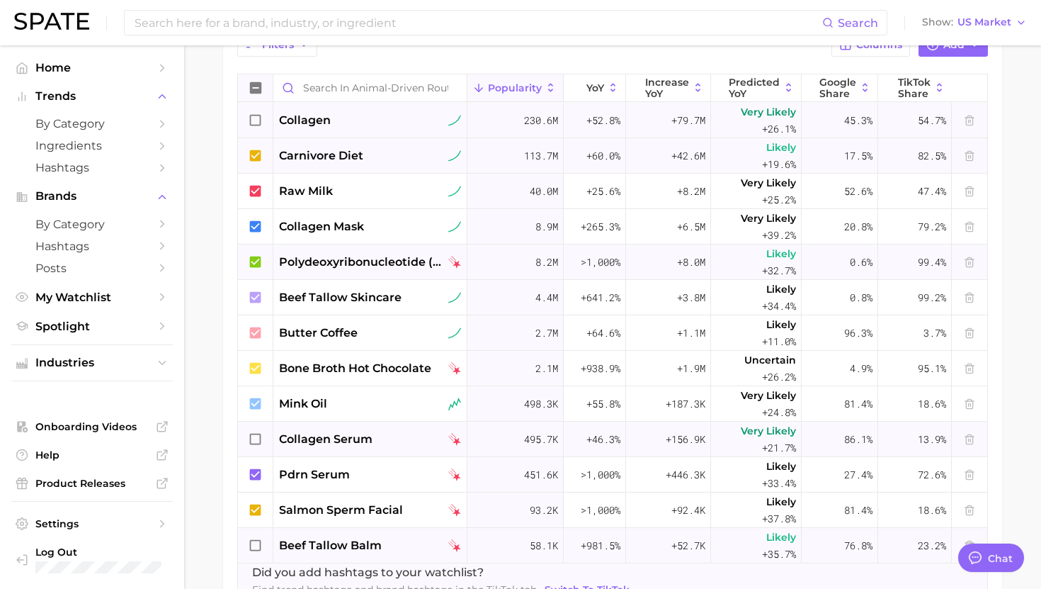 This screenshot has width=1041, height=589. What do you see at coordinates (92, 67) in the screenshot?
I see `a: Home` at bounding box center [92, 67].